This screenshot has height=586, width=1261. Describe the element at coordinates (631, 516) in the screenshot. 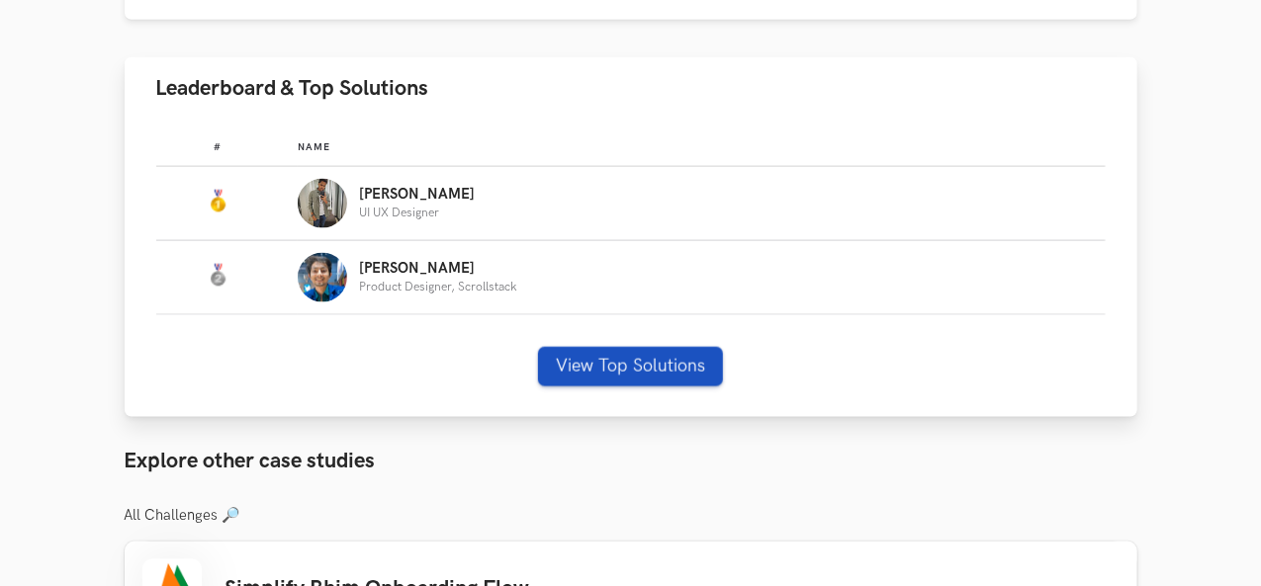

I see `h3: All Challenges 🔎` at that location.